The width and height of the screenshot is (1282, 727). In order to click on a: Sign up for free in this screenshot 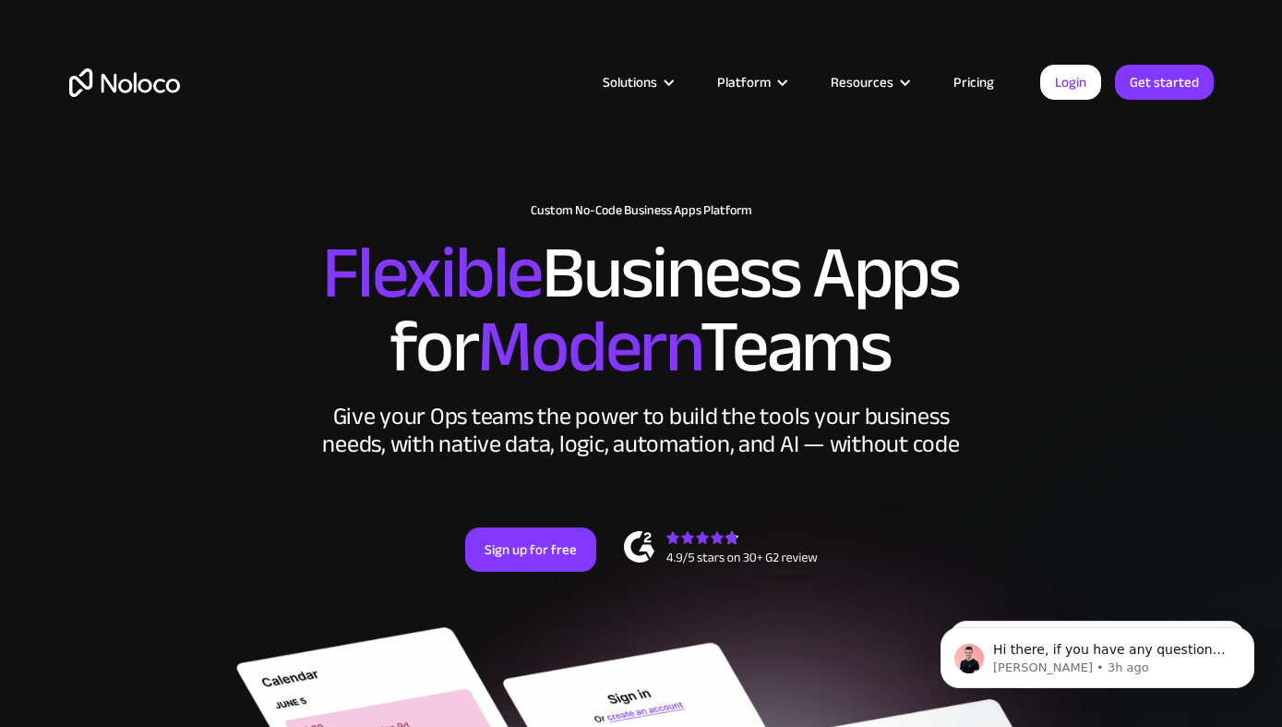, I will do `click(531, 549)`.